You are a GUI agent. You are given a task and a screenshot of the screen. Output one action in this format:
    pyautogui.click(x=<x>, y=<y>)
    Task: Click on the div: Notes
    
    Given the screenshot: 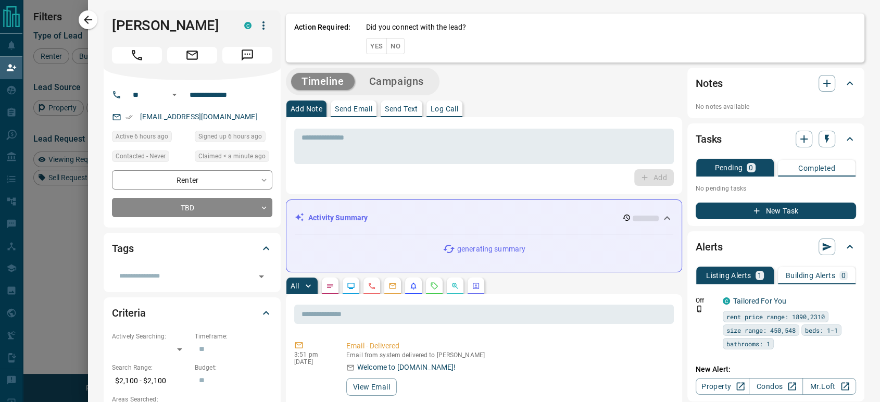 What is the action you would take?
    pyautogui.click(x=776, y=83)
    